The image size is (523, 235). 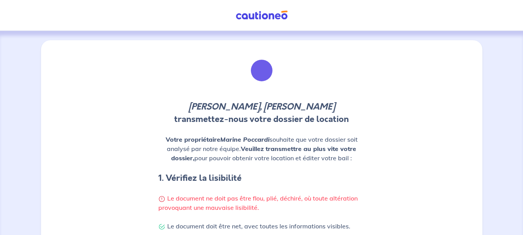 I want to click on img: Check, so click(x=162, y=227).